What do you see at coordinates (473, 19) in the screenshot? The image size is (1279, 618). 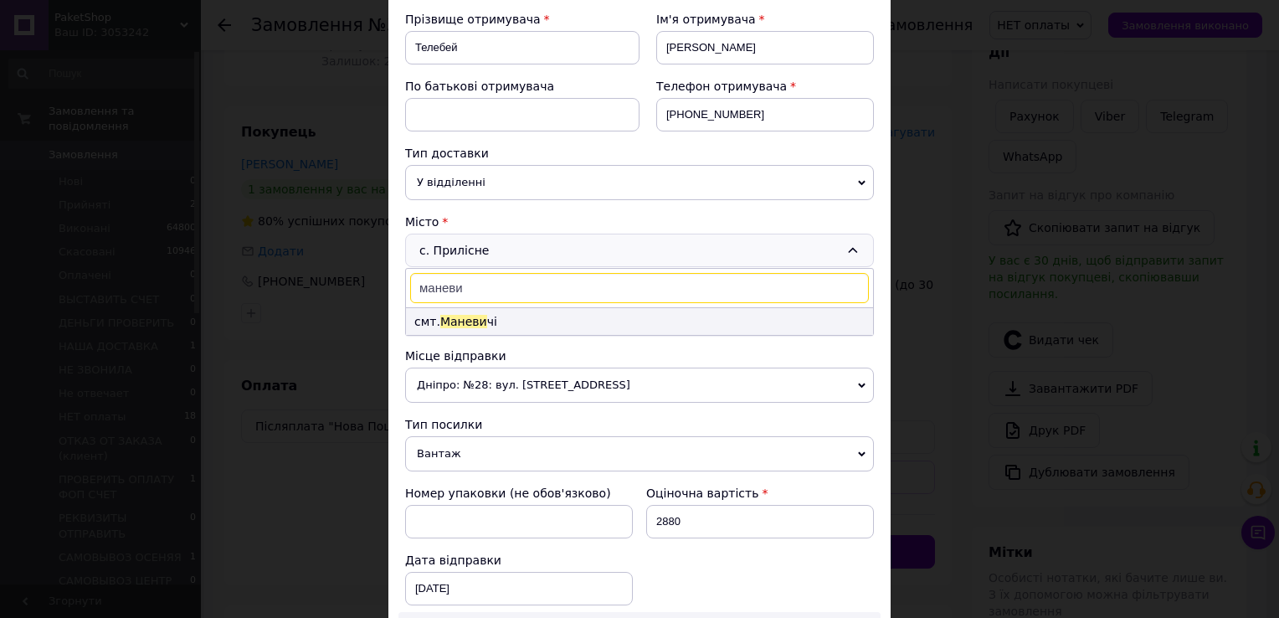 I see `span: Прізвище отримувача` at bounding box center [473, 19].